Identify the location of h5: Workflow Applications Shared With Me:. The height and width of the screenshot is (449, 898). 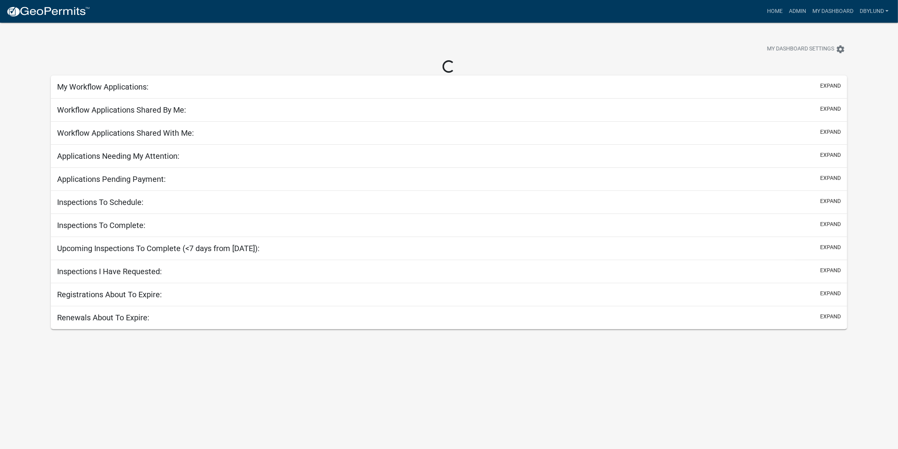
(125, 133).